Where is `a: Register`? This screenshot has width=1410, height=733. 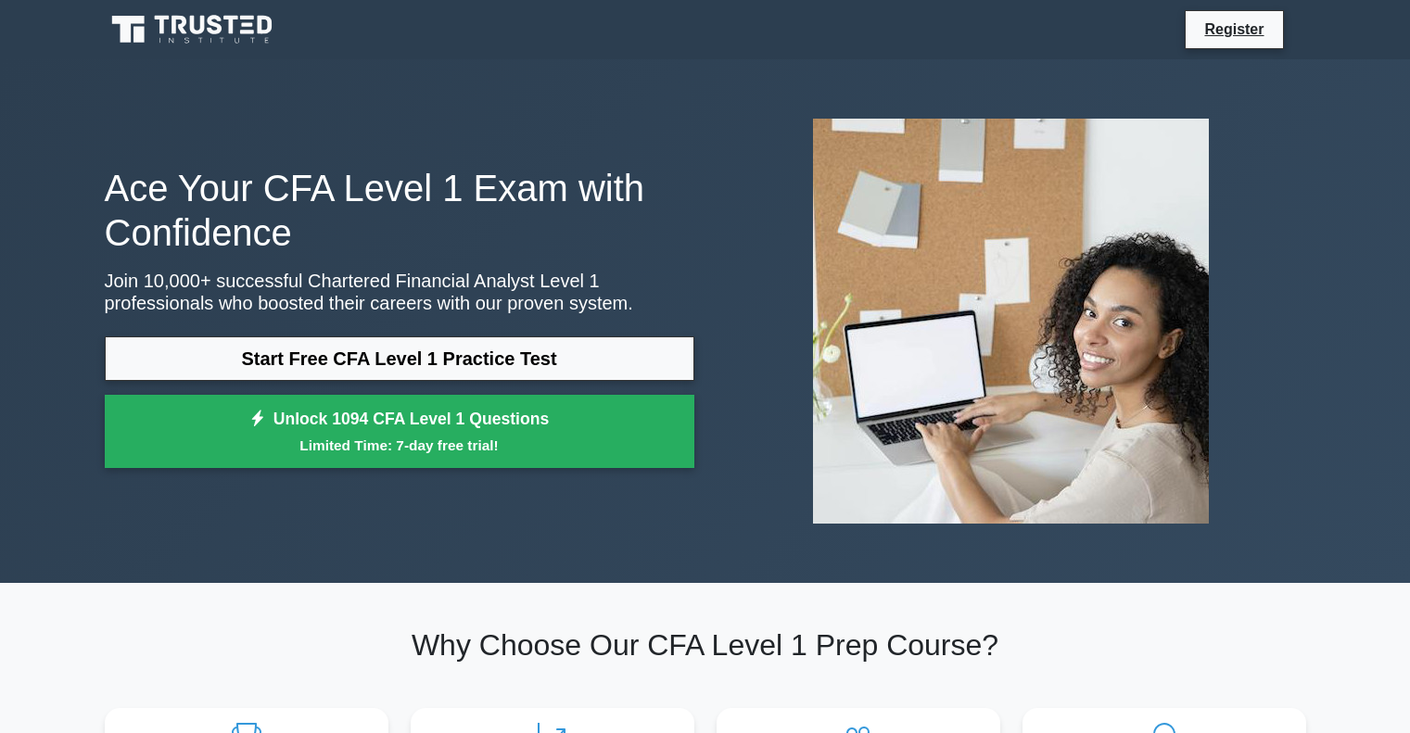 a: Register is located at coordinates (1234, 29).